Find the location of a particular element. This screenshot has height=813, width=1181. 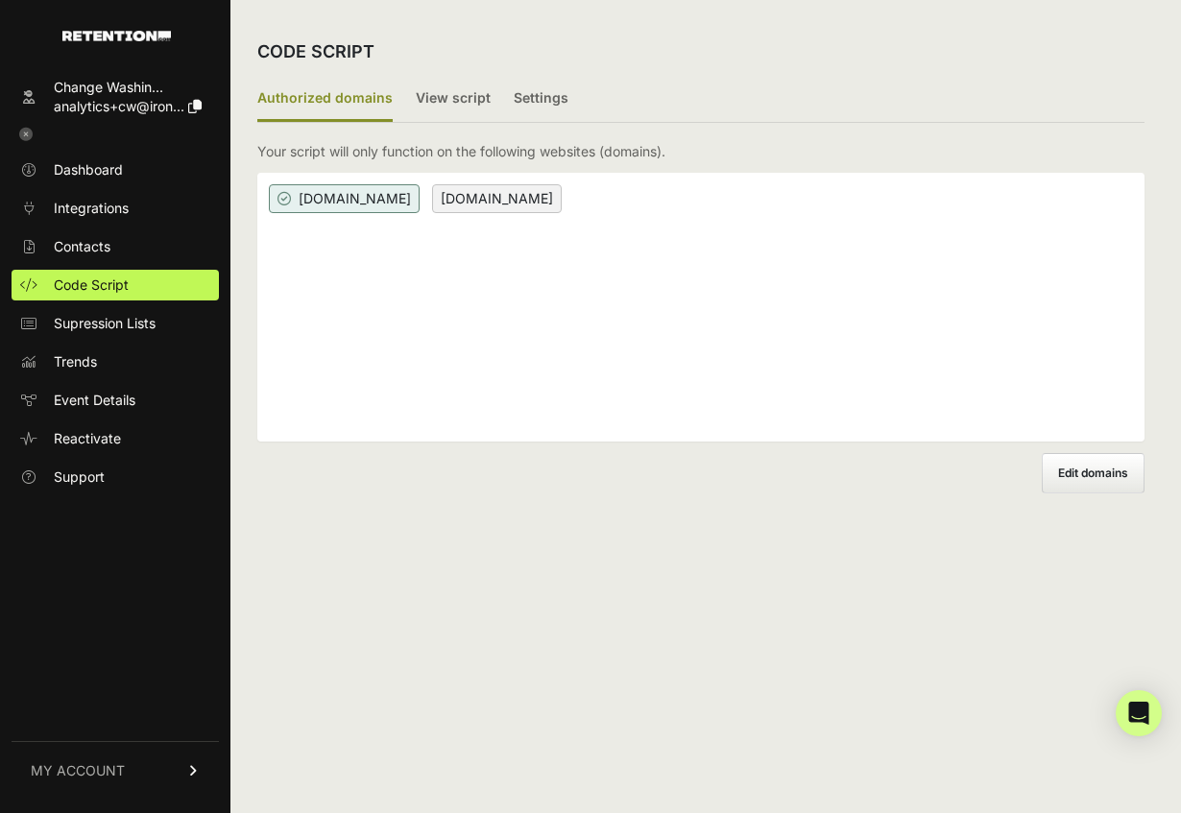

a: Event Details is located at coordinates (115, 400).